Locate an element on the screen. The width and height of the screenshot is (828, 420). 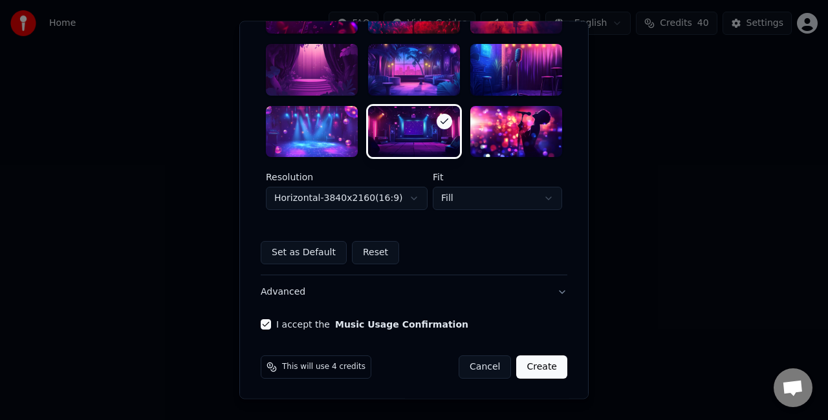
button: Create is located at coordinates (541, 368).